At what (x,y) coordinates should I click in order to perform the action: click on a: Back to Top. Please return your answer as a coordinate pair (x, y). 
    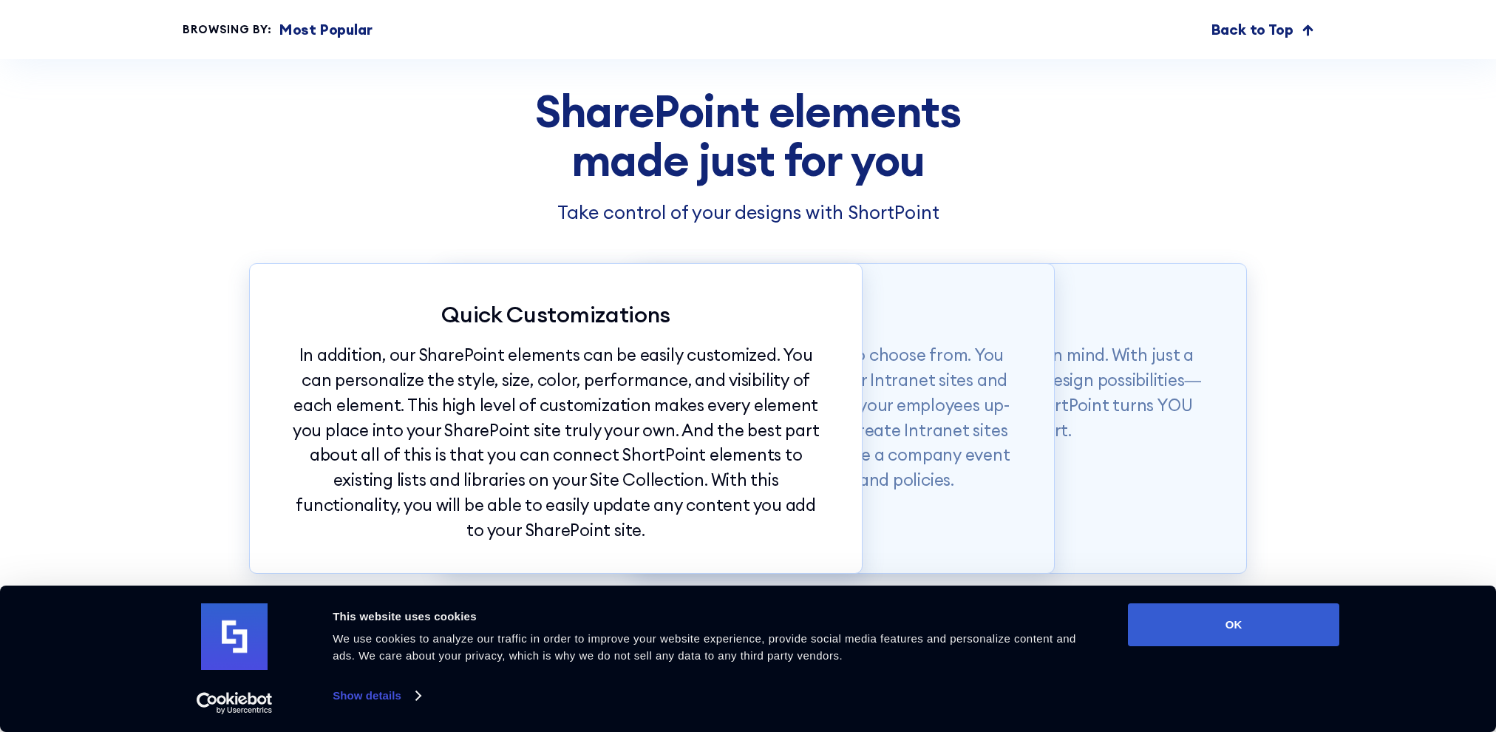
    Looking at the image, I should click on (1262, 30).